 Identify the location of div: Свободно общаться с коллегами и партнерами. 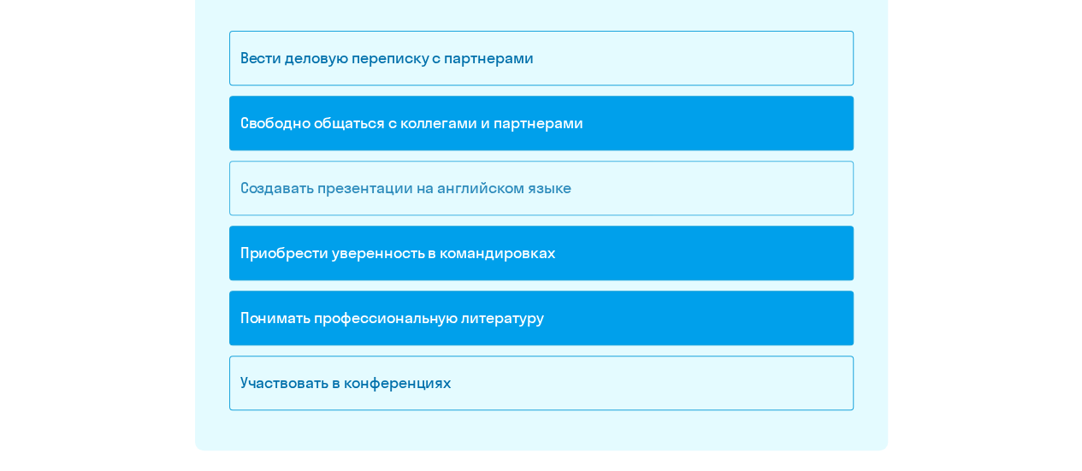
(541, 123).